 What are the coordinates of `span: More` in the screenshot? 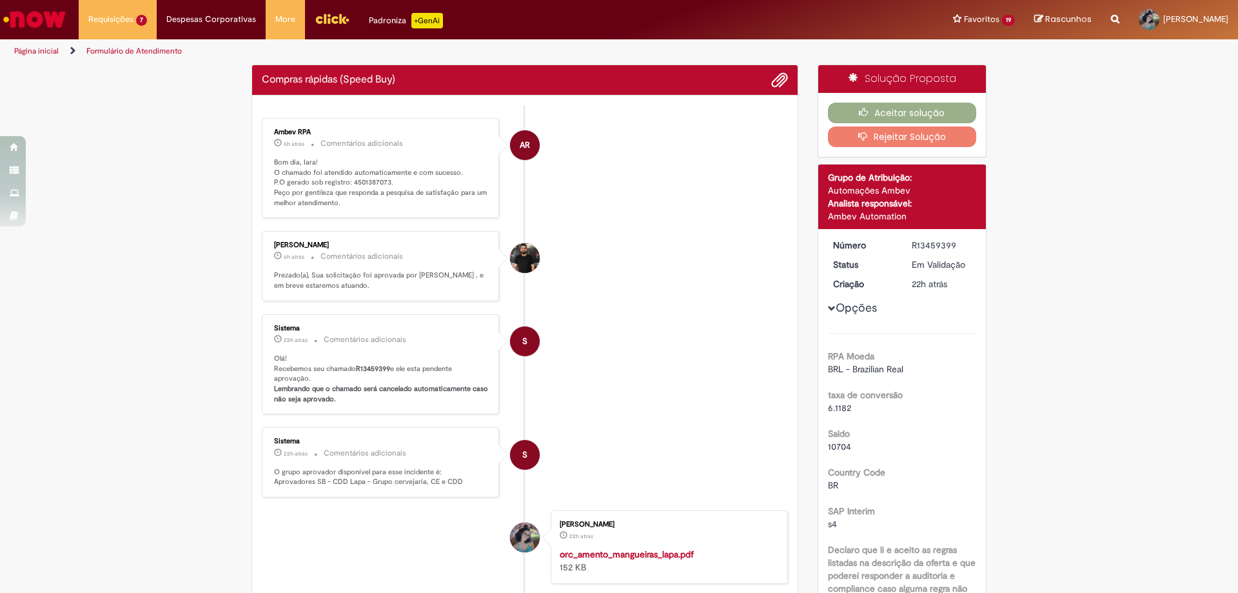 It's located at (285, 19).